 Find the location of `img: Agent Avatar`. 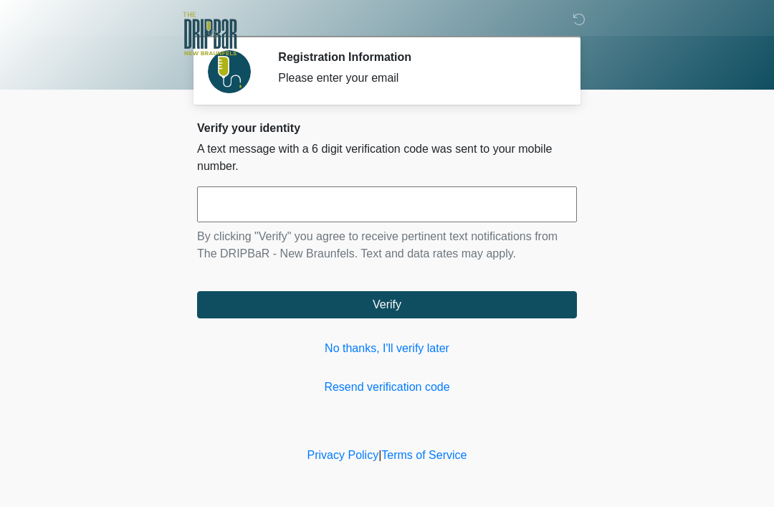

img: Agent Avatar is located at coordinates (229, 72).